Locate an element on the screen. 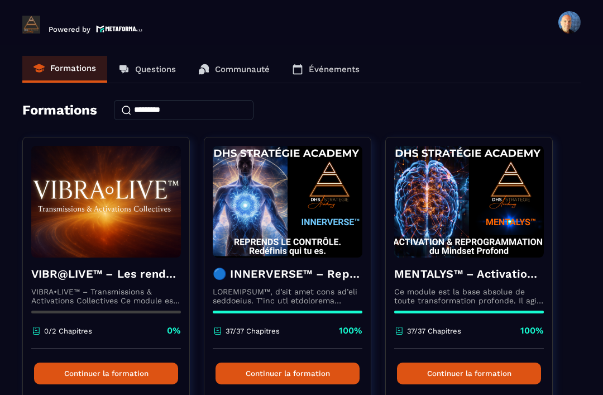 The image size is (603, 395). p: VIBRA•LIVE™ – Transmissions & Activations Collectives Ce module est un espace vivant. [PERSON_NAM... is located at coordinates (106, 296).